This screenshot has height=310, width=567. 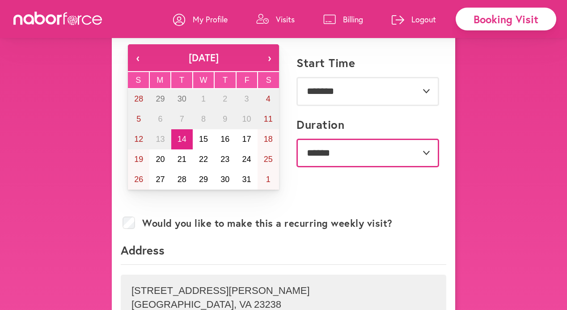 I want to click on abbr: October 6, 2025, so click(x=160, y=119).